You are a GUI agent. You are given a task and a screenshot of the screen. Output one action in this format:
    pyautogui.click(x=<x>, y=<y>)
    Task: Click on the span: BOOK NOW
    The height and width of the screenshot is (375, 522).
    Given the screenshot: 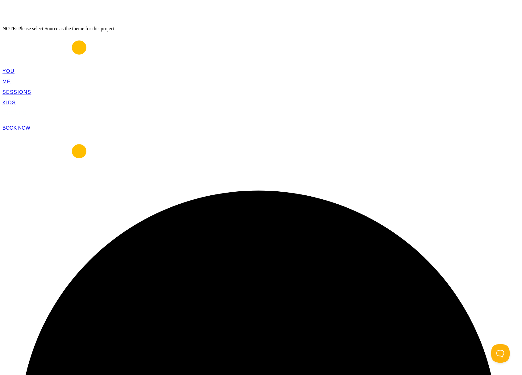 What is the action you would take?
    pyautogui.click(x=16, y=128)
    